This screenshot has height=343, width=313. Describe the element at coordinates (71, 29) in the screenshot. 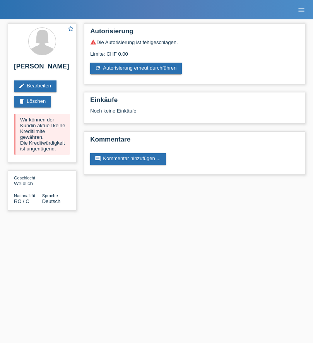

I see `a: star_border` at that location.